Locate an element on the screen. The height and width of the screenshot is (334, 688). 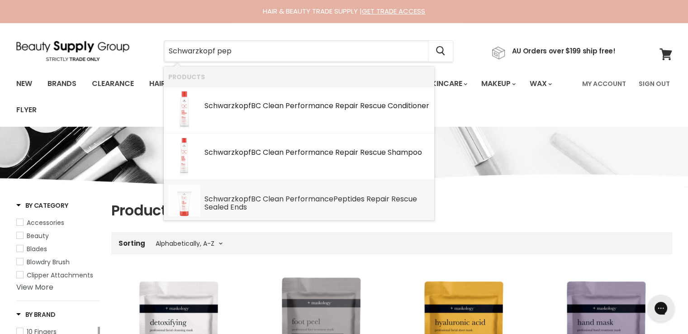
li: Products: Schwarzkopf BC Clean Performance Repair Rescue Conditioner is located at coordinates (299, 110).